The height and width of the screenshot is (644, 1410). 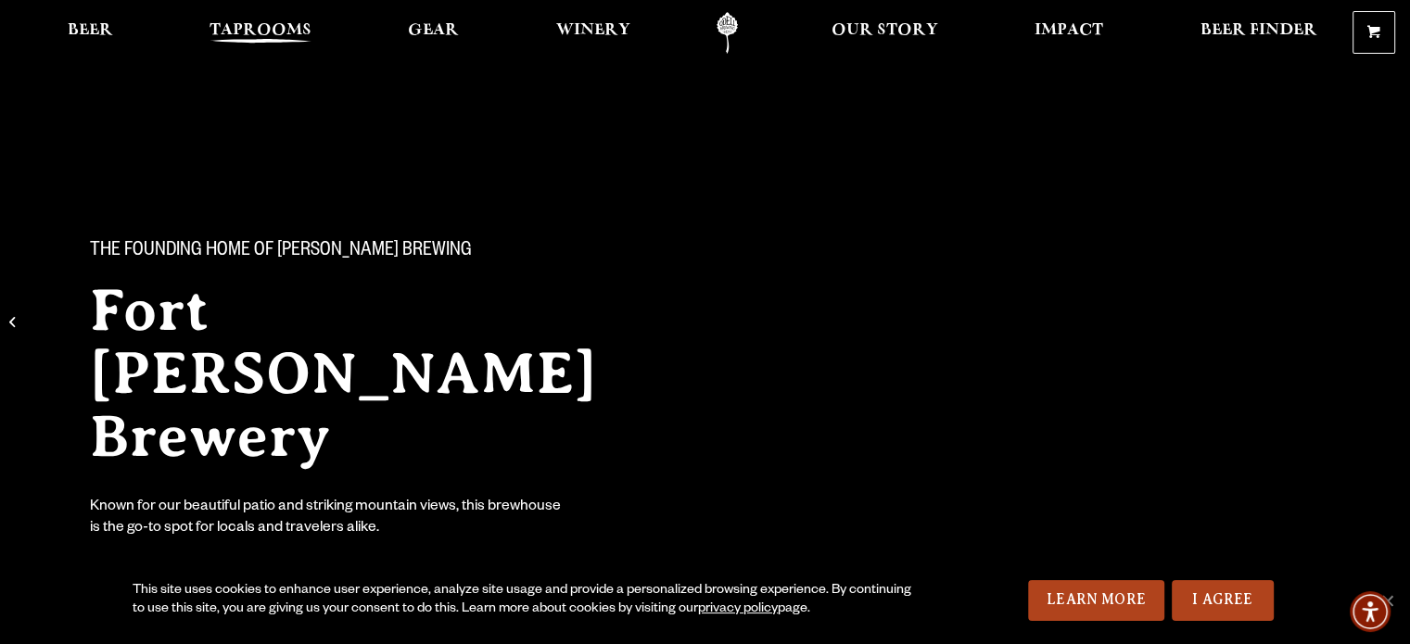 I want to click on div: This site uses cookies to enhance user experience, analyze site usage and provide a personalized ..., so click(x=528, y=601).